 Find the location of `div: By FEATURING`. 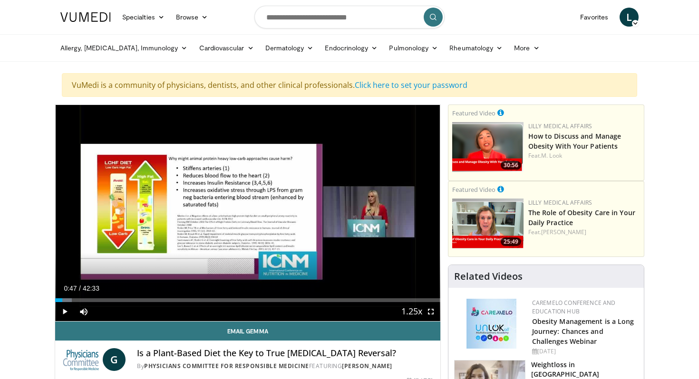

div: By FEATURING is located at coordinates (284, 367).